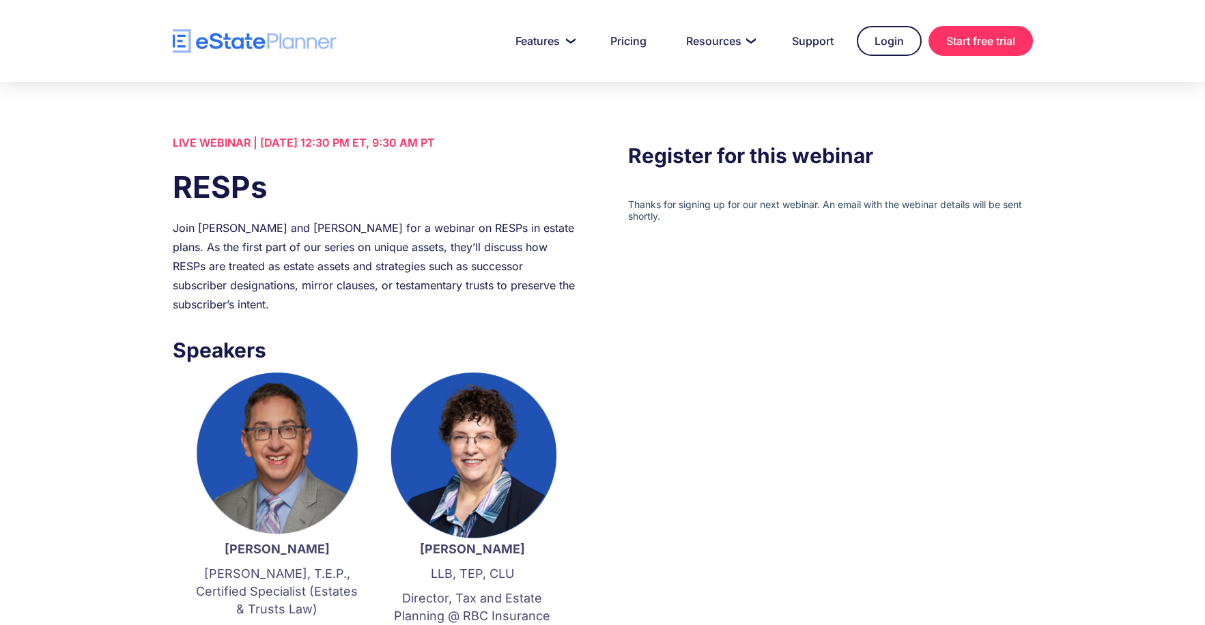 The height and width of the screenshot is (625, 1205). Describe the element at coordinates (719, 41) in the screenshot. I see `a: Resources` at that location.